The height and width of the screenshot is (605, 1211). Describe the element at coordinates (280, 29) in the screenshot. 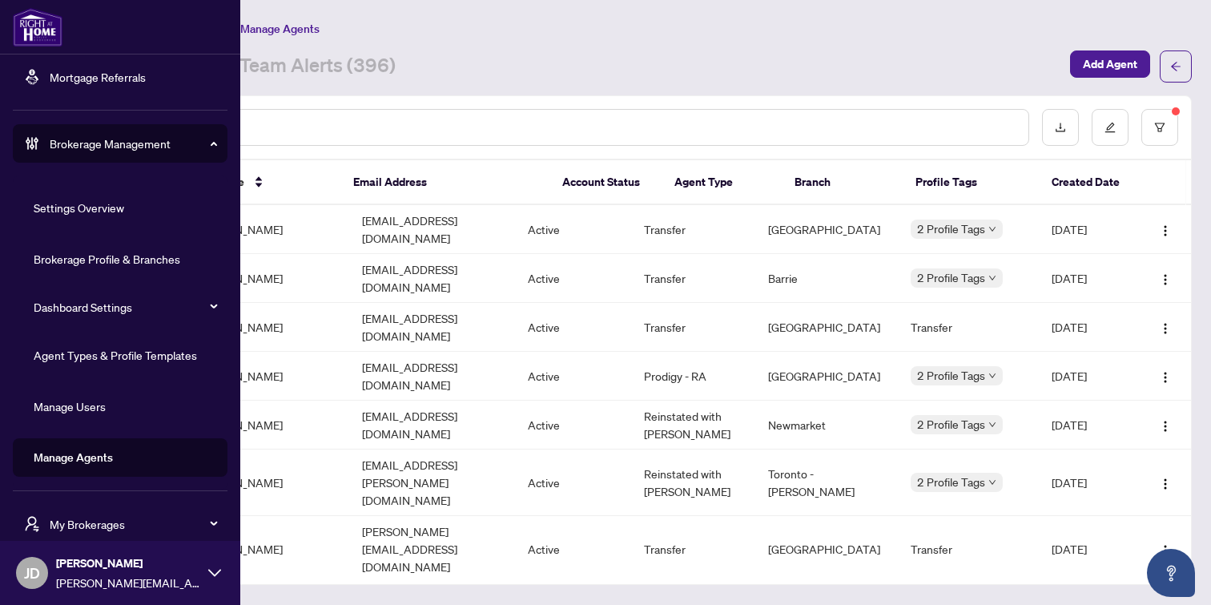

I see `span: Manage Agents` at that location.